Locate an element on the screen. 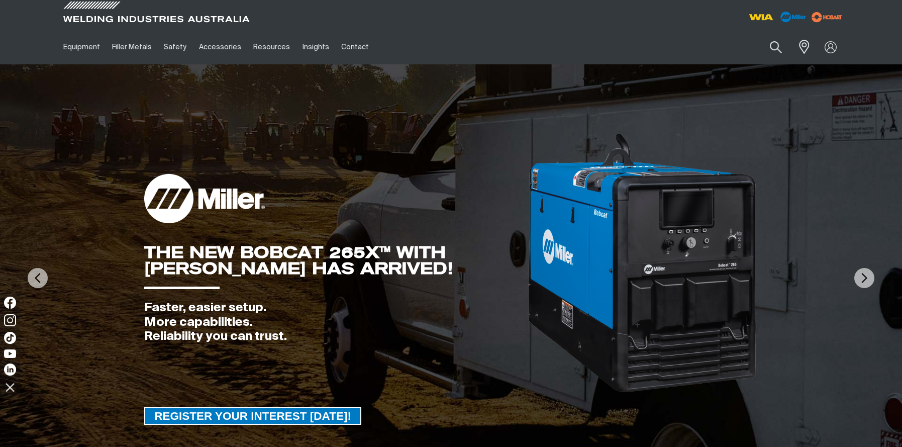  nav: Main is located at coordinates (353, 47).